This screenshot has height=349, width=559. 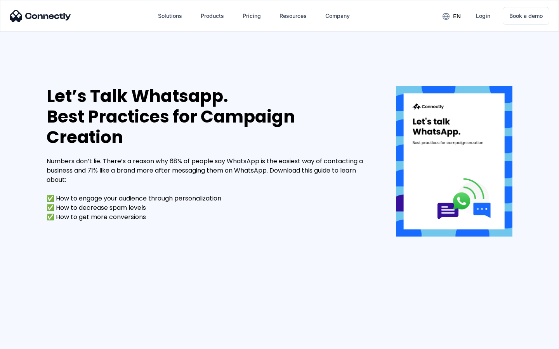 What do you see at coordinates (27, 341) in the screenshot?
I see `aside: Language selected: English` at bounding box center [27, 341].